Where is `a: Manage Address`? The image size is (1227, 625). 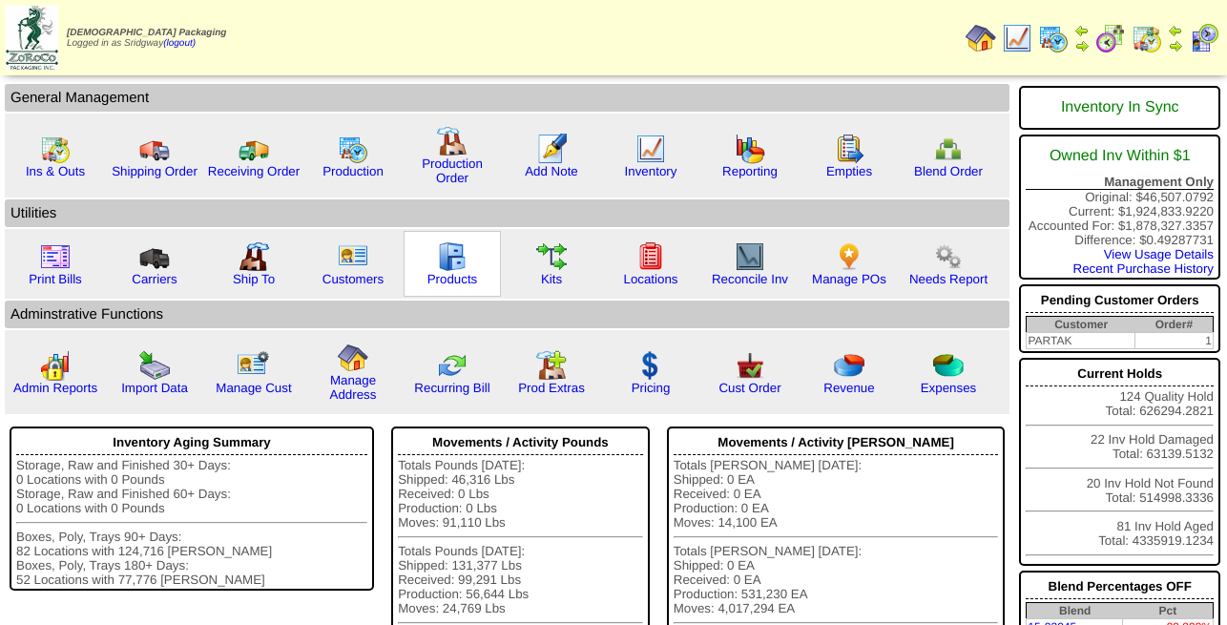
a: Manage Address is located at coordinates (353, 388).